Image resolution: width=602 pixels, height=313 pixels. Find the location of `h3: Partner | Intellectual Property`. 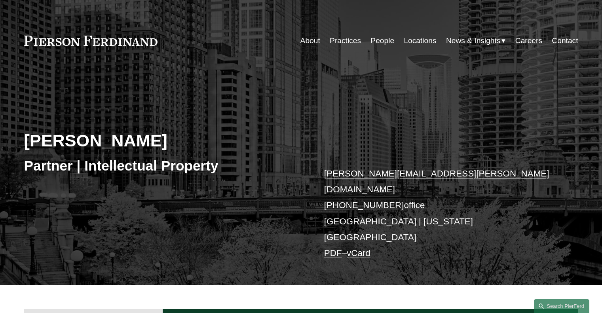

h3: Partner | Intellectual Property is located at coordinates (163, 166).